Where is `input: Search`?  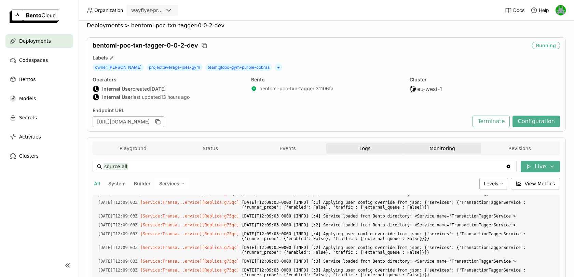
input: Search is located at coordinates (304, 166).